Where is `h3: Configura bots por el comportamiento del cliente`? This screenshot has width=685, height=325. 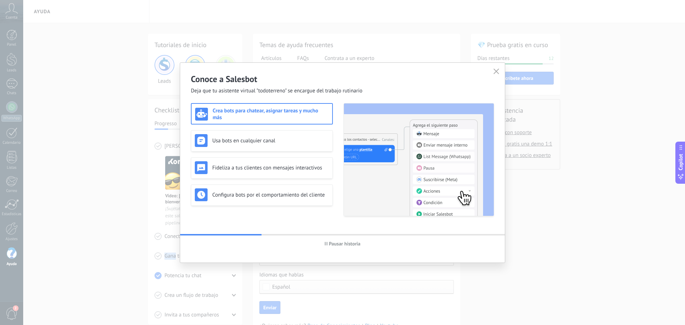
h3: Configura bots por el comportamiento del cliente is located at coordinates (270, 195).